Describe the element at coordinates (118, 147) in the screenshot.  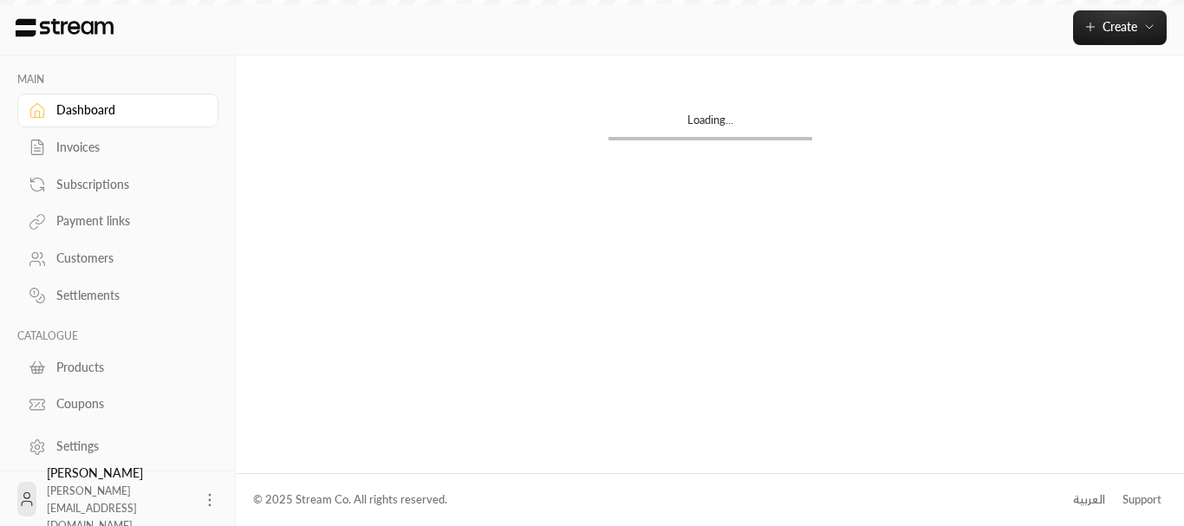
I see `a: Invoices` at that location.